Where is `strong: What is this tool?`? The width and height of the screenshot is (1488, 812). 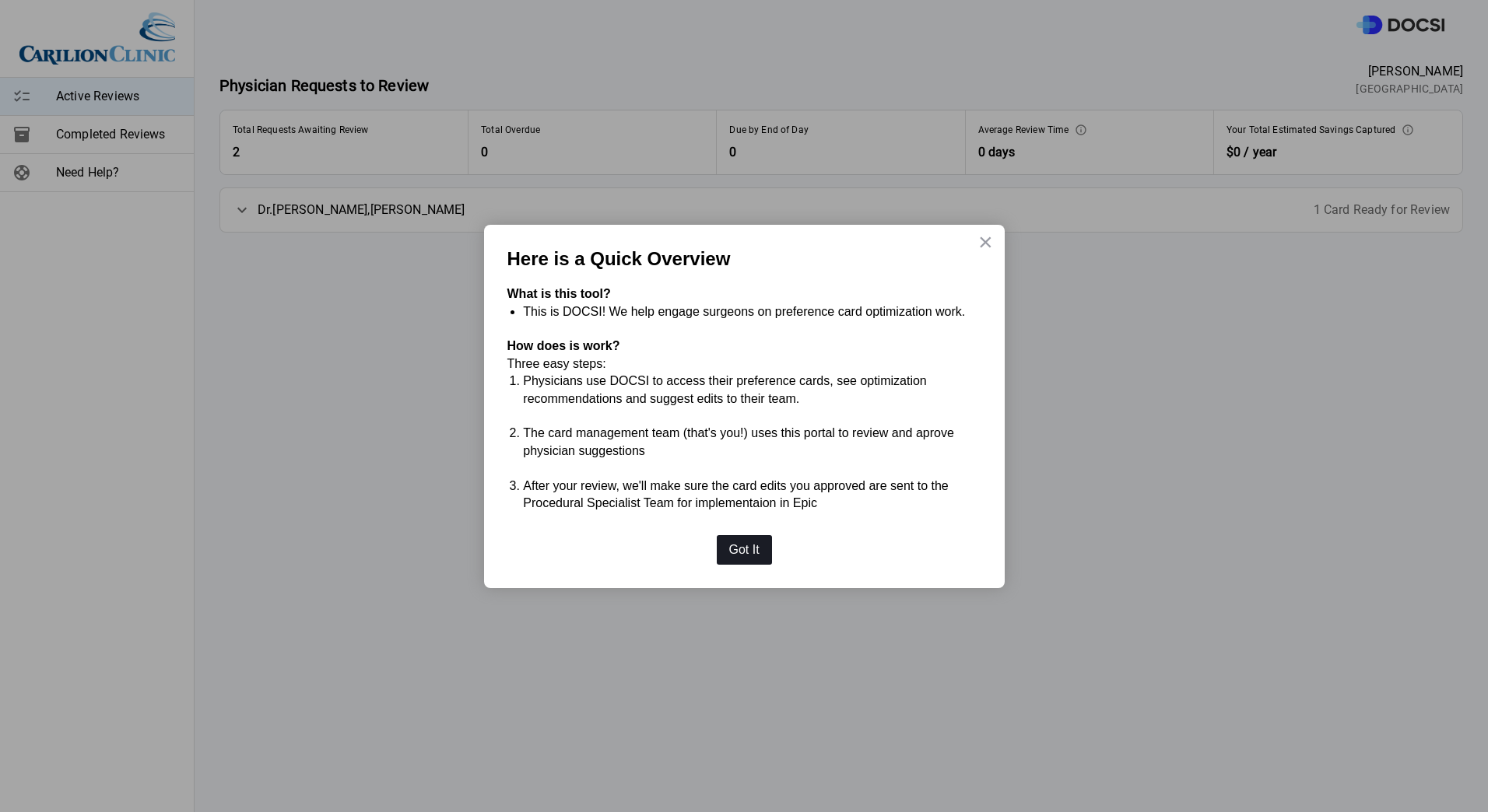 strong: What is this tool? is located at coordinates (558, 293).